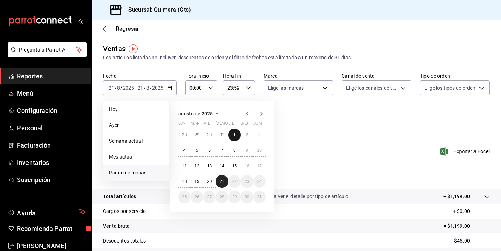  I want to click on abbr: sábado, so click(244, 125).